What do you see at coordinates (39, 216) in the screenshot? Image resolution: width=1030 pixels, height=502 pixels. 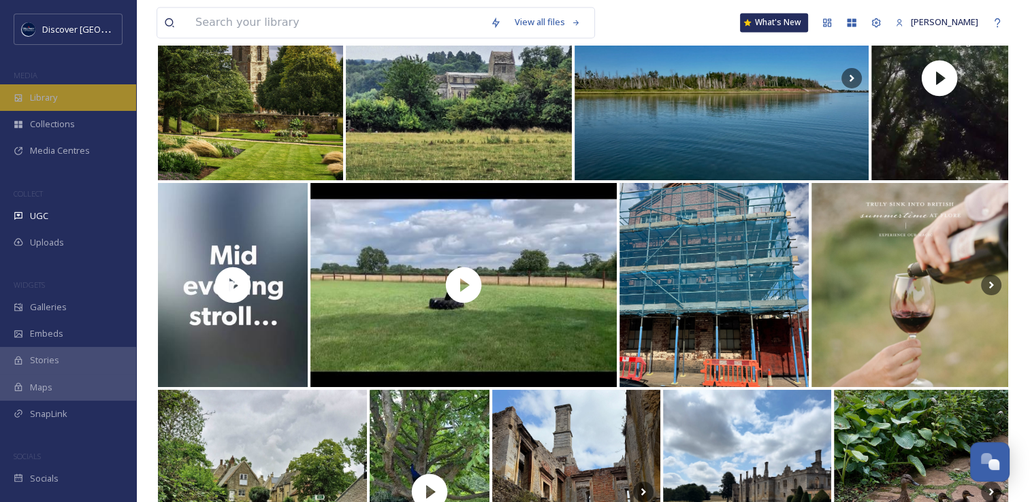 I see `span: UGC` at bounding box center [39, 216].